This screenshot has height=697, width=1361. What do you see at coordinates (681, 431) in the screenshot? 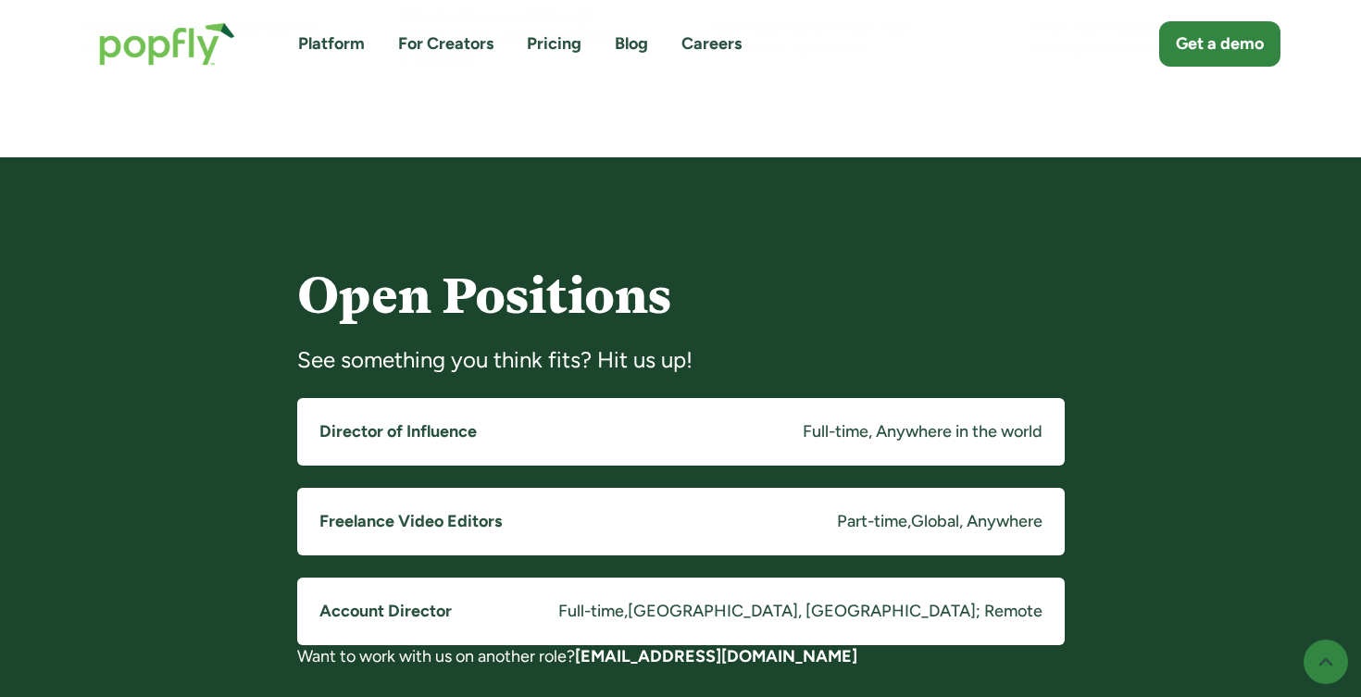
I see `a: Director of InfluenceFull-time, Anywhere in the world` at bounding box center [681, 431].